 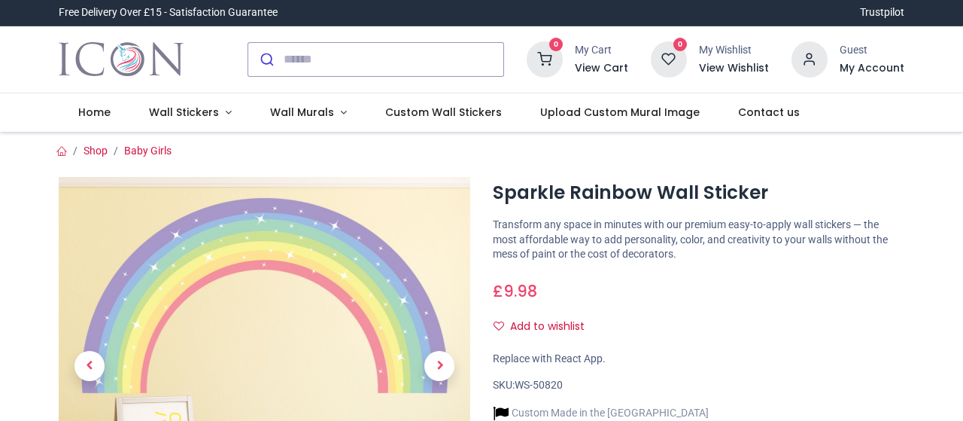 What do you see at coordinates (601, 68) in the screenshot?
I see `a: View Cart` at bounding box center [601, 68].